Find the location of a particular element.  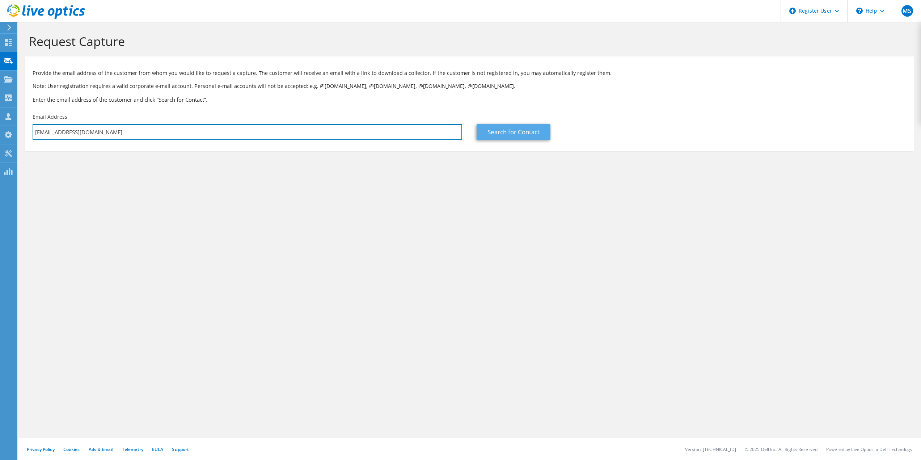

a: EULA is located at coordinates (157, 449).